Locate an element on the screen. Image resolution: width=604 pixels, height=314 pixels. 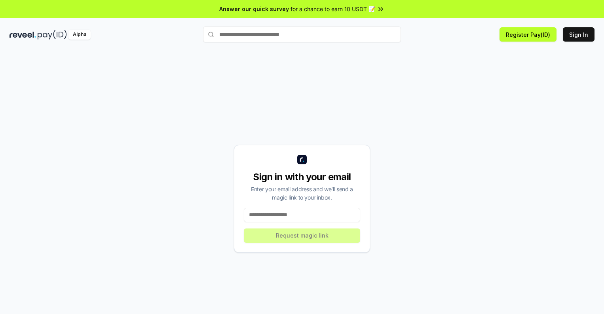
img: reveel_dark is located at coordinates (23, 34).